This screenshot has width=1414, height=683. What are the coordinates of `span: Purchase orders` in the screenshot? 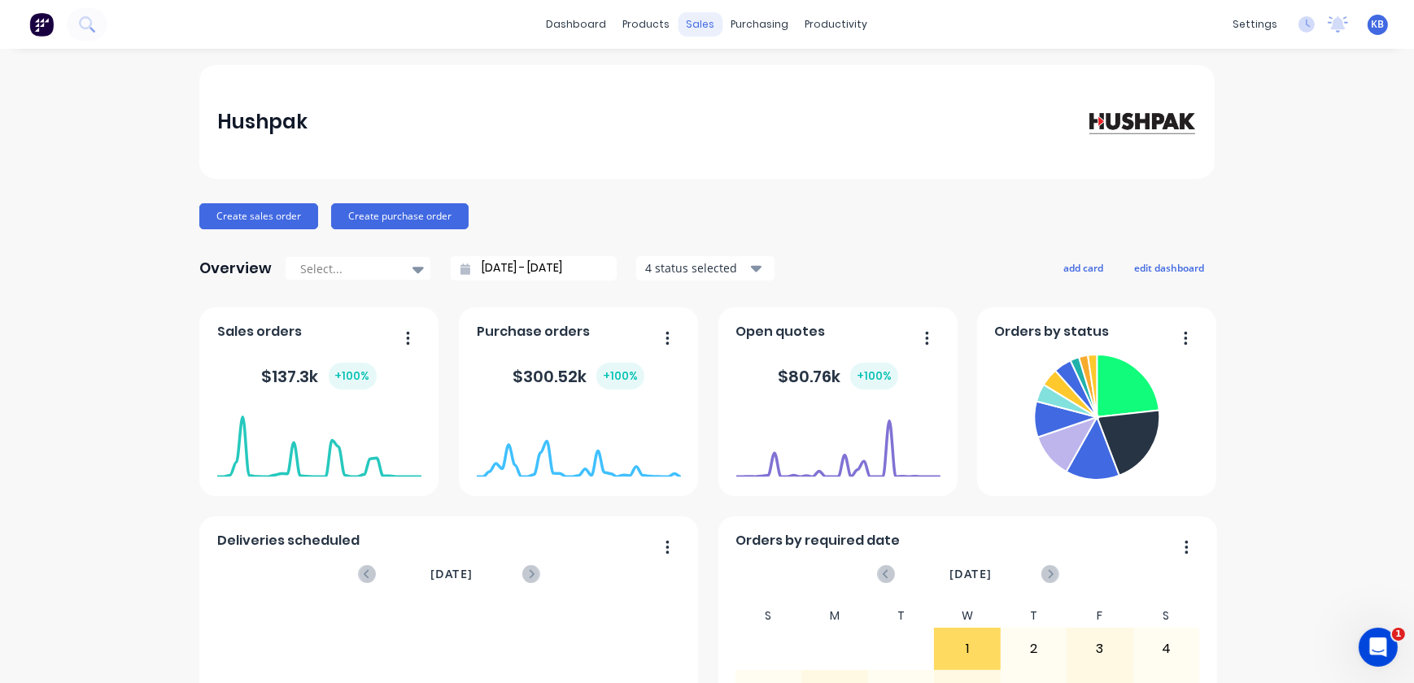 It's located at (533, 332).